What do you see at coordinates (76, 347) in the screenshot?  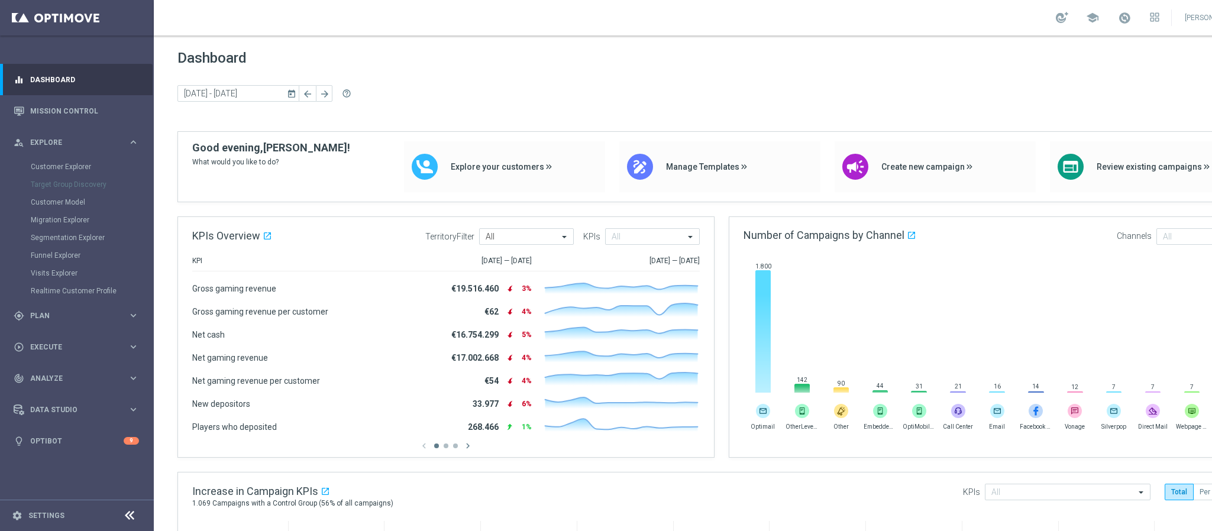 I see `button: play_circle_outline Execute keyboard_arrow_right` at bounding box center [76, 347].